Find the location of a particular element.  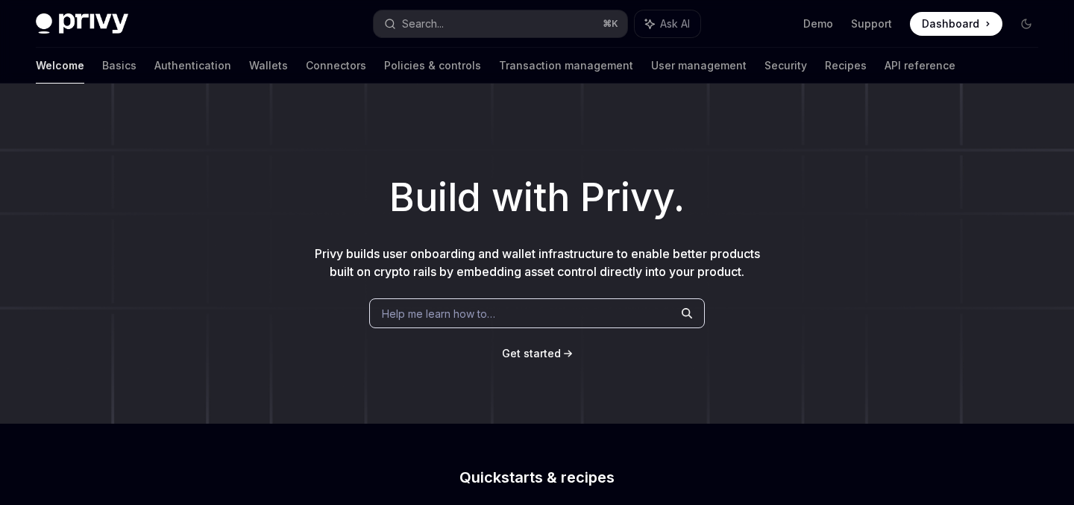

h2: Quickstarts & recipes is located at coordinates (537, 477).